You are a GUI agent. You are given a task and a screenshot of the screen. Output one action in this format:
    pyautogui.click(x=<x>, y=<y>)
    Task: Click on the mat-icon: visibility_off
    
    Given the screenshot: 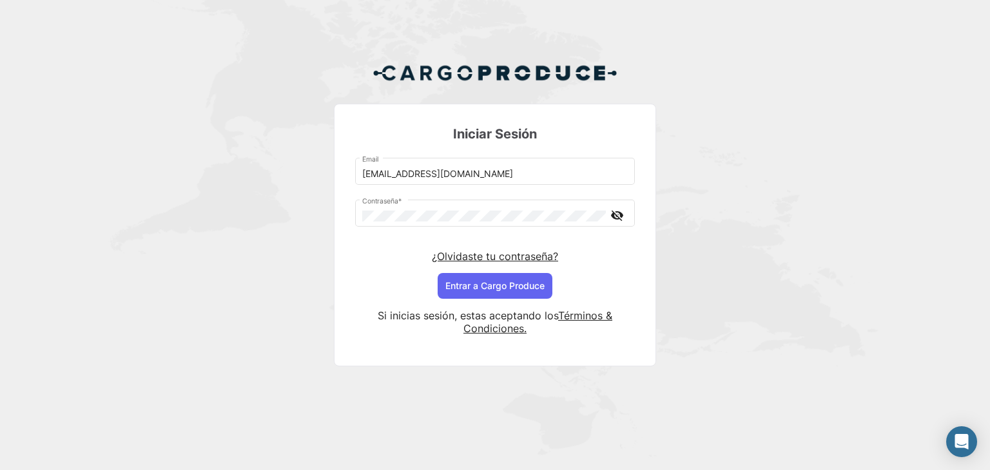 What is the action you would take?
    pyautogui.click(x=617, y=215)
    